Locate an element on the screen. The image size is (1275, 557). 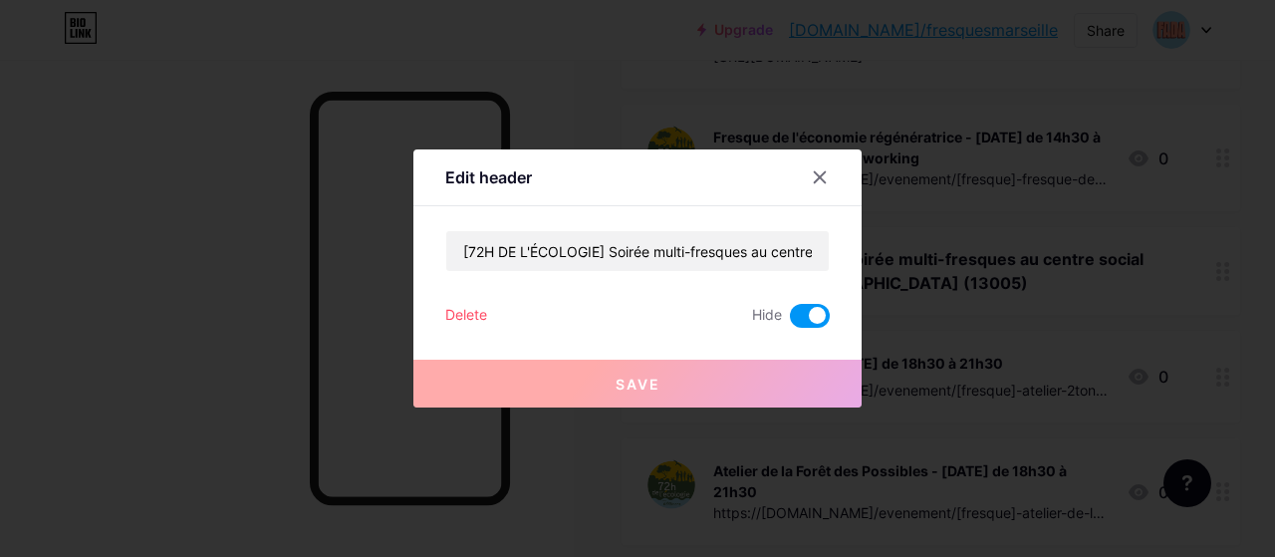
span: Hide is located at coordinates (767, 316).